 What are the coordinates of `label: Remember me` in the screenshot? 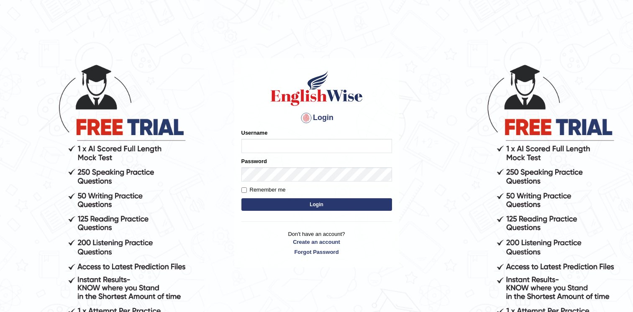 It's located at (264, 190).